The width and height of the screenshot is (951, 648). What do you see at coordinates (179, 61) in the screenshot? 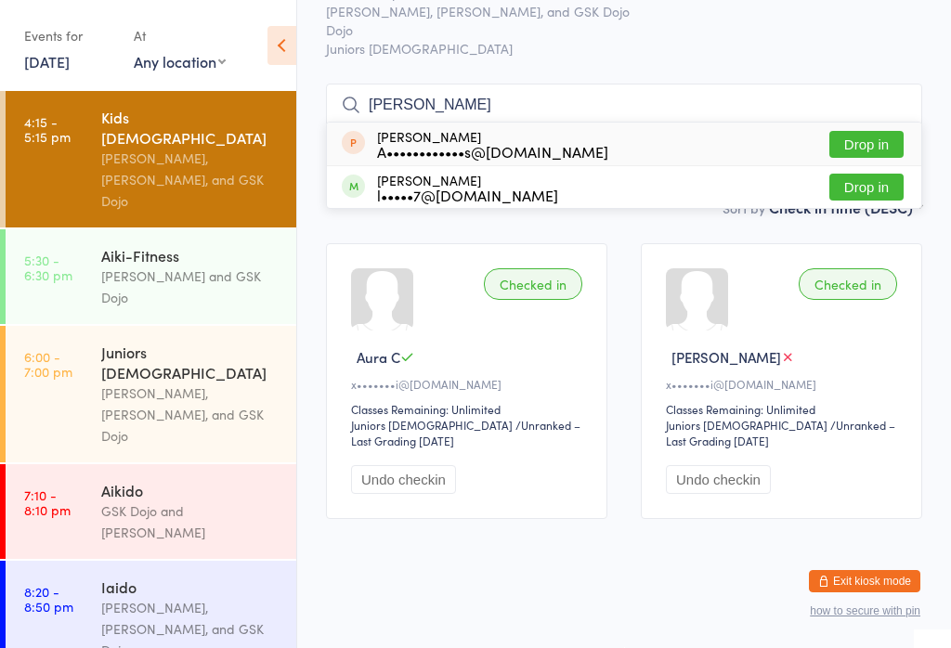
I see `div: Any location` at bounding box center [179, 61].